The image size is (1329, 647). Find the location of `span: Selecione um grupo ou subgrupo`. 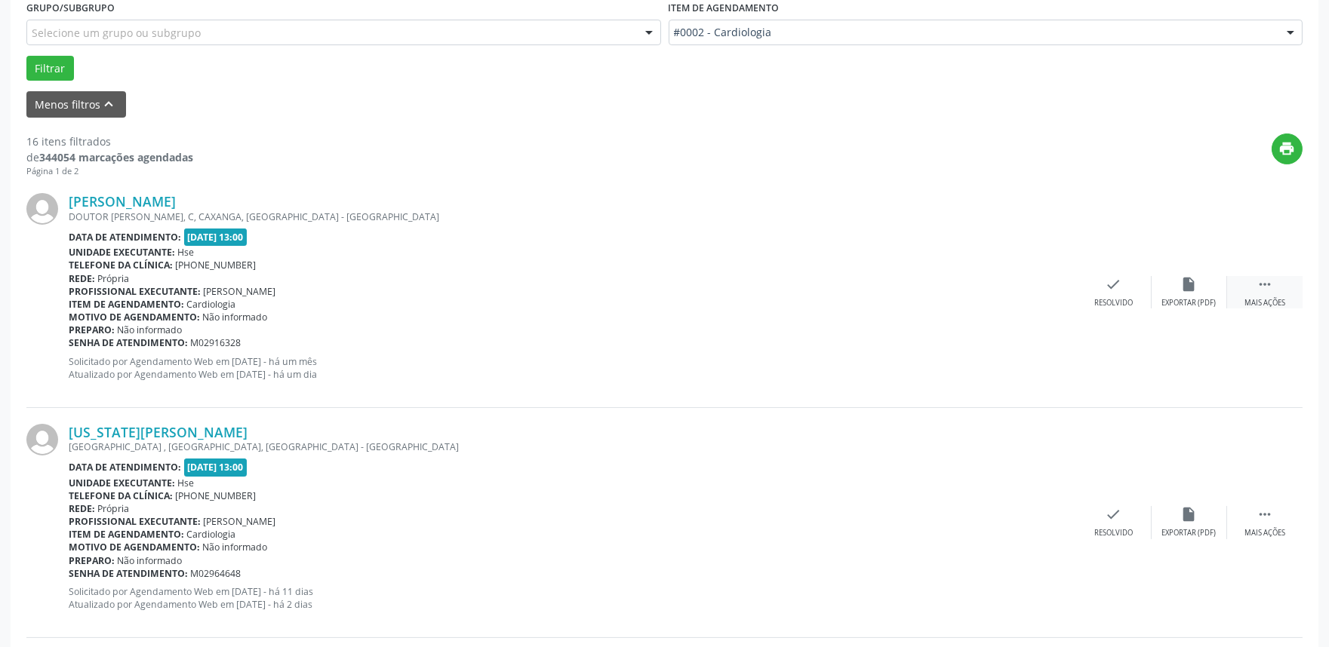

span: Selecione um grupo ou subgrupo is located at coordinates (116, 32).